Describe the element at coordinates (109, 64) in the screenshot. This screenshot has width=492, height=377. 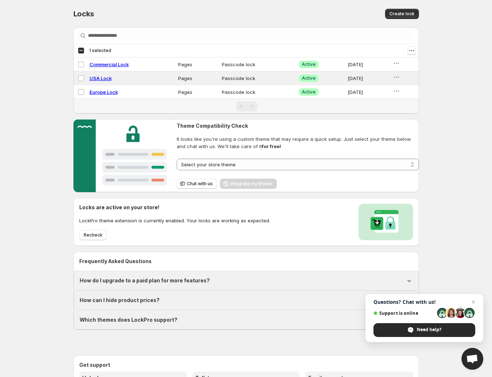
I see `a: Commercial Lock` at that location.